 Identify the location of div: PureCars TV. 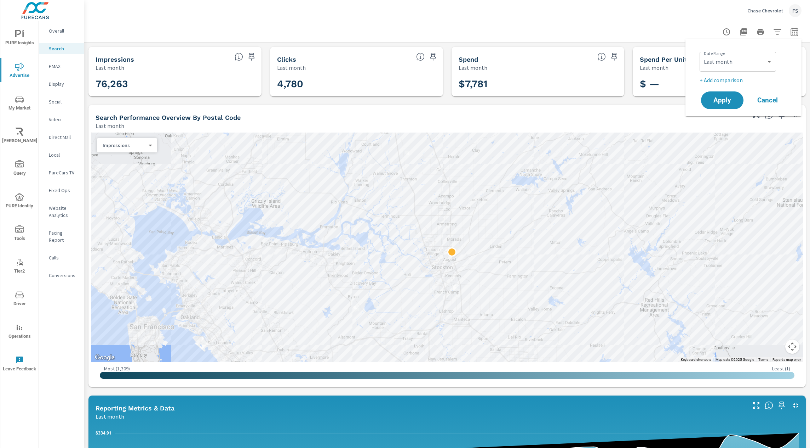
(61, 172).